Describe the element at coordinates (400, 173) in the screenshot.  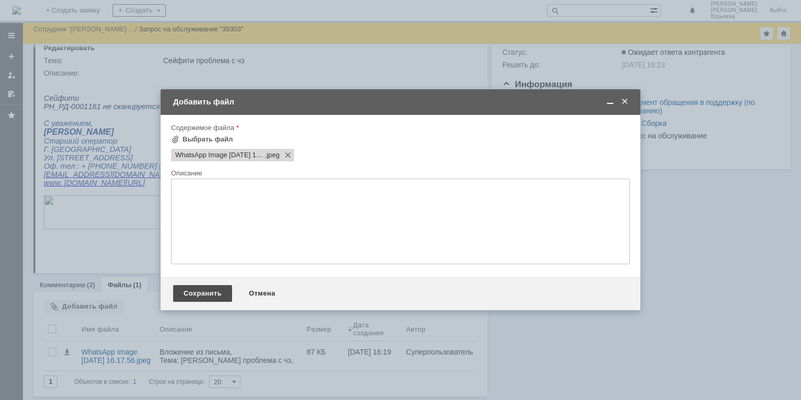
I see `div: Описание` at that location.